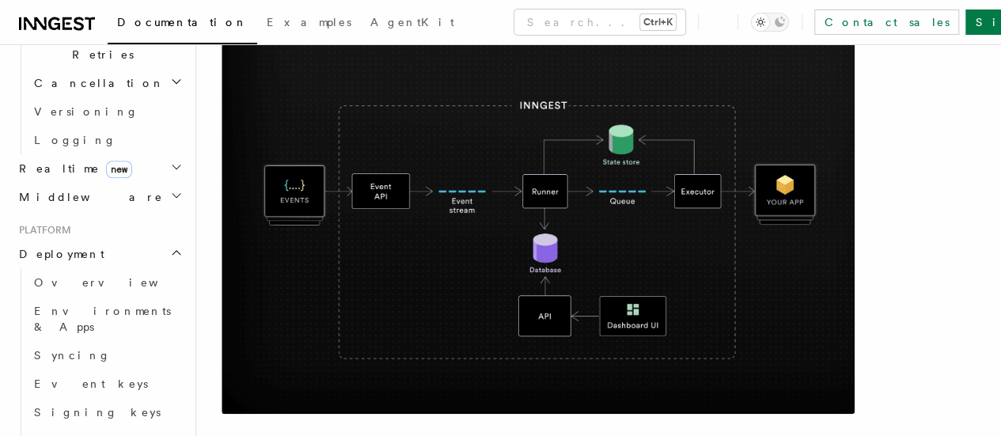 The height and width of the screenshot is (436, 1001). I want to click on span: Documentation, so click(182, 22).